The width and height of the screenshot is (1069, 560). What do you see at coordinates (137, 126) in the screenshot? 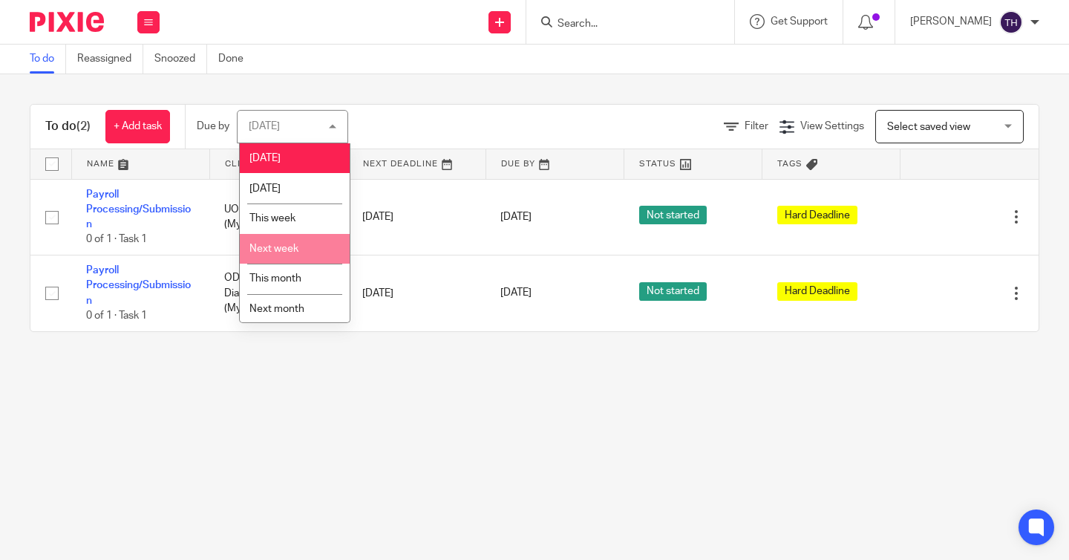
I see `a: + Add task` at bounding box center [137, 126].